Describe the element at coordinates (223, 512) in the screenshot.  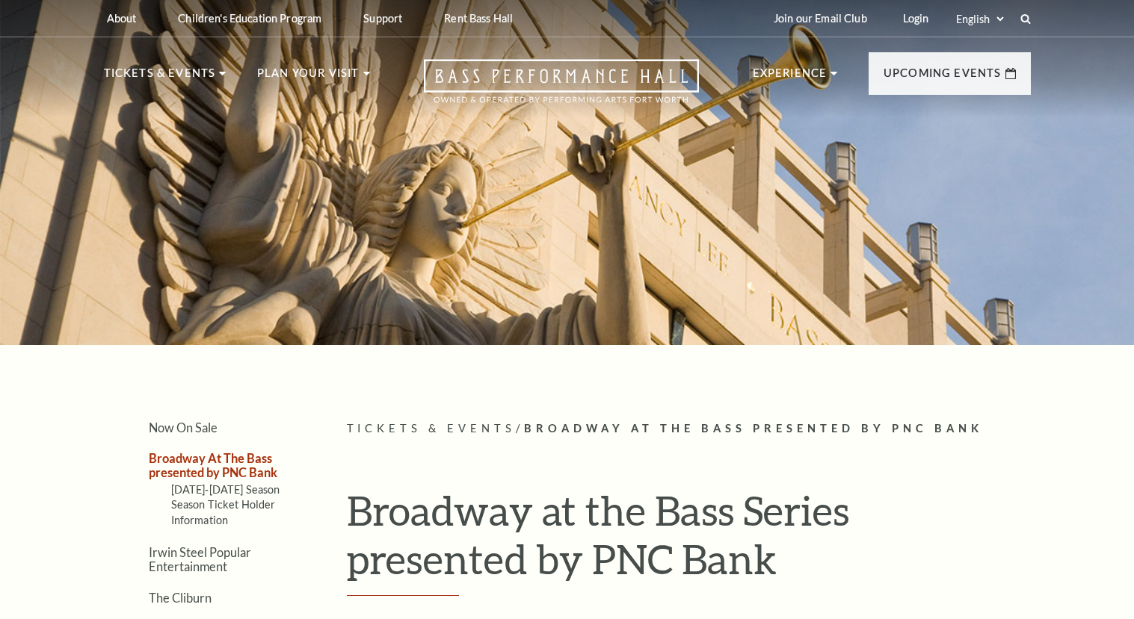
I see `a: Season Ticket Holder Information` at that location.